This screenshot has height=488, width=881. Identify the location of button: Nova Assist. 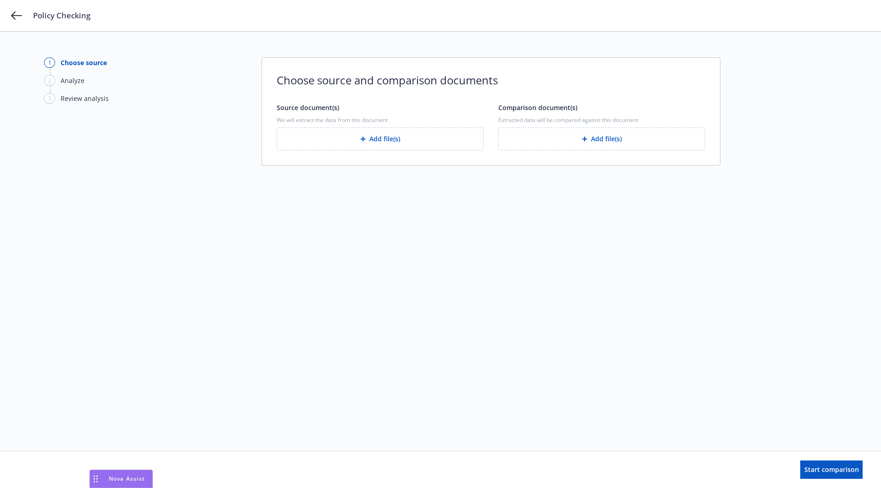
(121, 479).